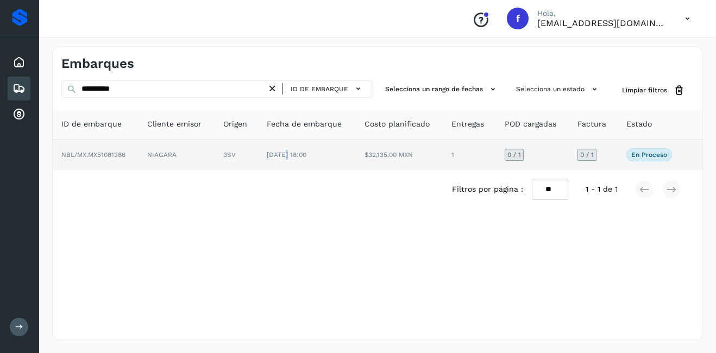  Describe the element at coordinates (397, 124) in the screenshot. I see `span: Costo planificado` at that location.